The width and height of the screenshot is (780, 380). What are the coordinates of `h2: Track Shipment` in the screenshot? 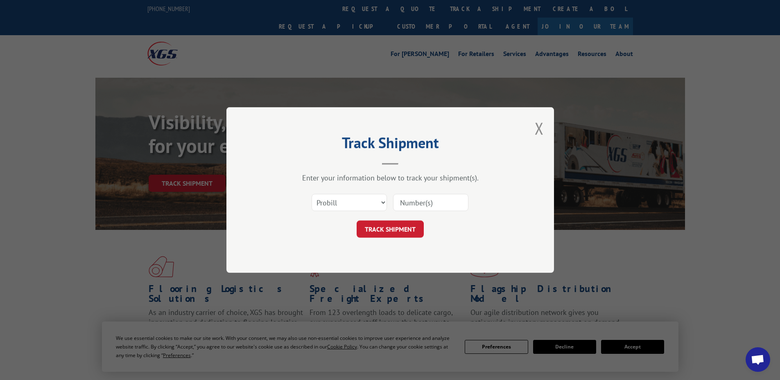 It's located at (390, 145).